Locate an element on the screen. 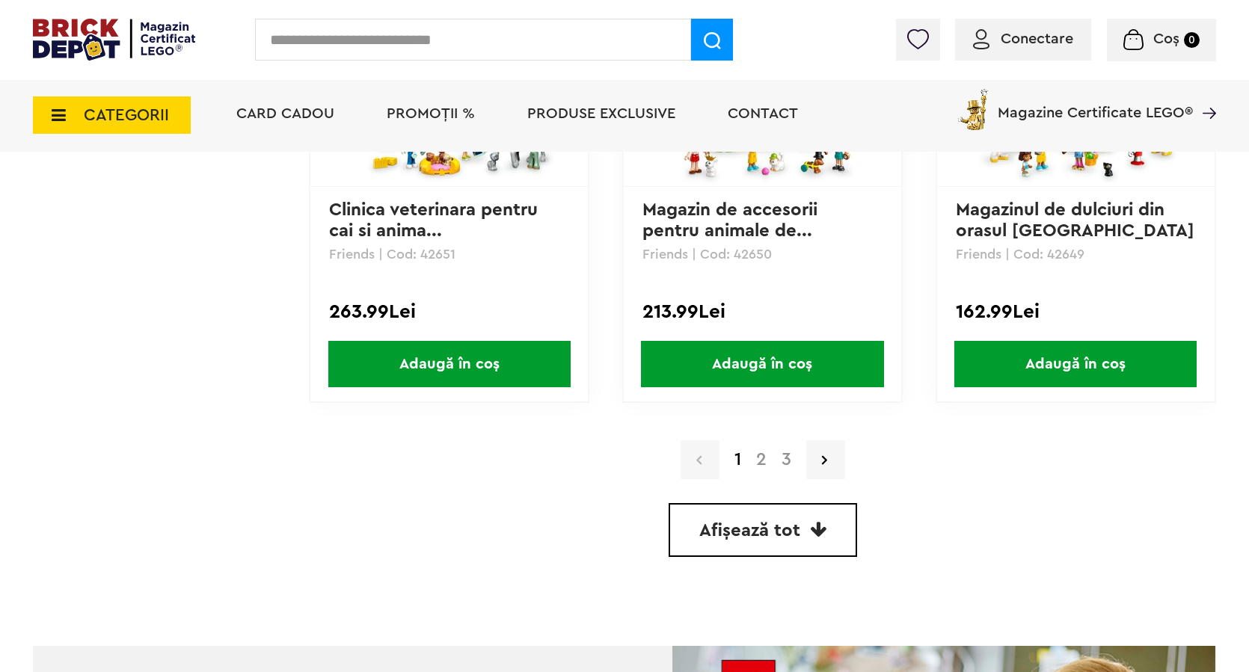 The height and width of the screenshot is (672, 1249). a: PROMOȚII % is located at coordinates (431, 114).